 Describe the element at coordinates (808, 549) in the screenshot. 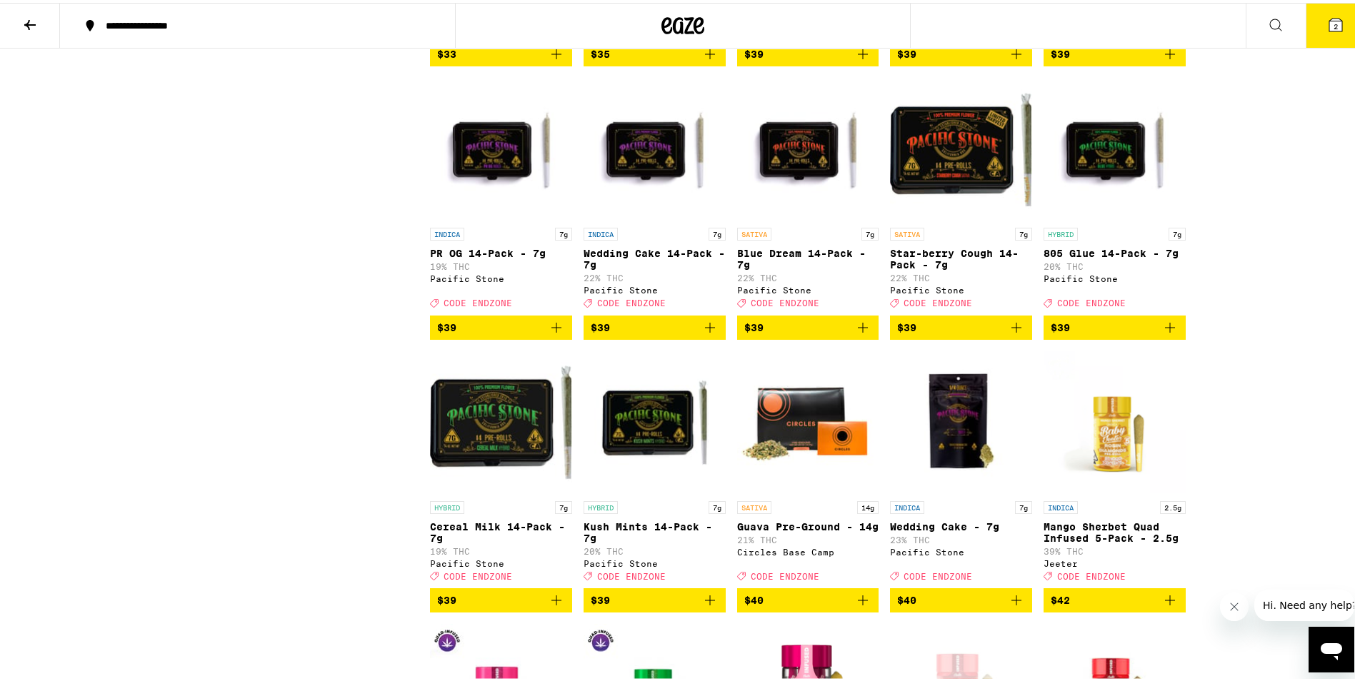

I see `div: Circles Base Camp` at that location.